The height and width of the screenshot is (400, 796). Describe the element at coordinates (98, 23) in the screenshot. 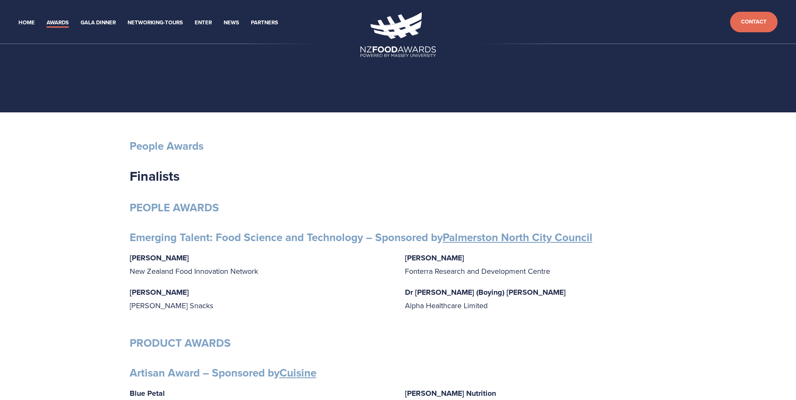

I see `a: Gala Dinner` at that location.